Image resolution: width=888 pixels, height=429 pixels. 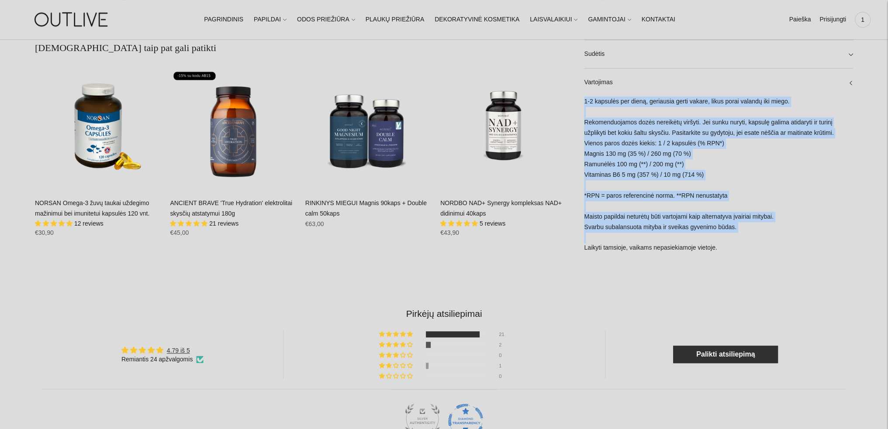 What do you see at coordinates (224, 224) in the screenshot?
I see `span: 21 reviews` at bounding box center [224, 224].